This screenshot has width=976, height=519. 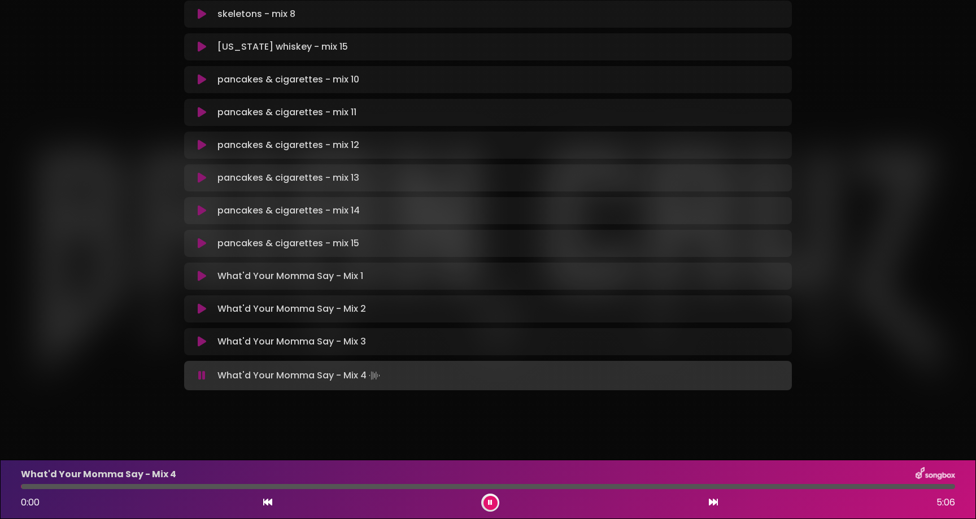 What do you see at coordinates (375, 376) in the screenshot?
I see `img: waveform4.gif` at bounding box center [375, 376].